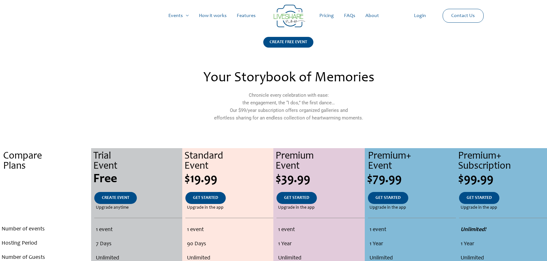 Image resolution: width=547 pixels, height=261 pixels. I want to click on a: CREATE FREE EVENT, so click(288, 46).